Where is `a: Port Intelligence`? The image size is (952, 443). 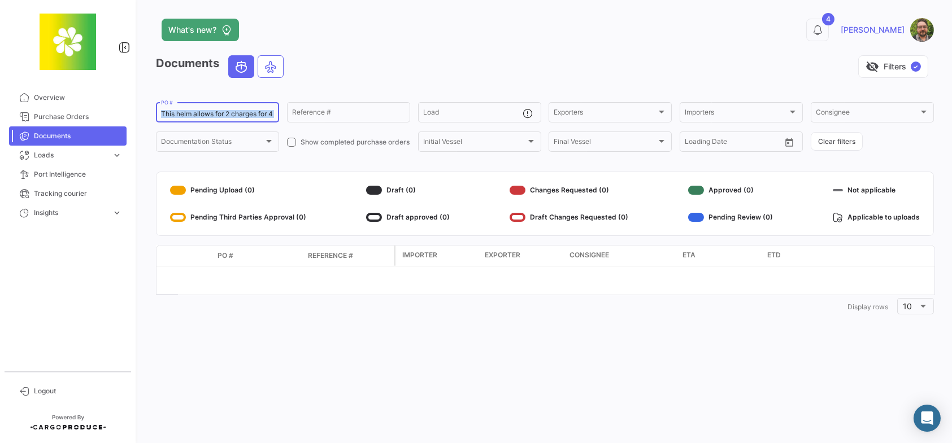
a: Port Intelligence is located at coordinates (68, 175).